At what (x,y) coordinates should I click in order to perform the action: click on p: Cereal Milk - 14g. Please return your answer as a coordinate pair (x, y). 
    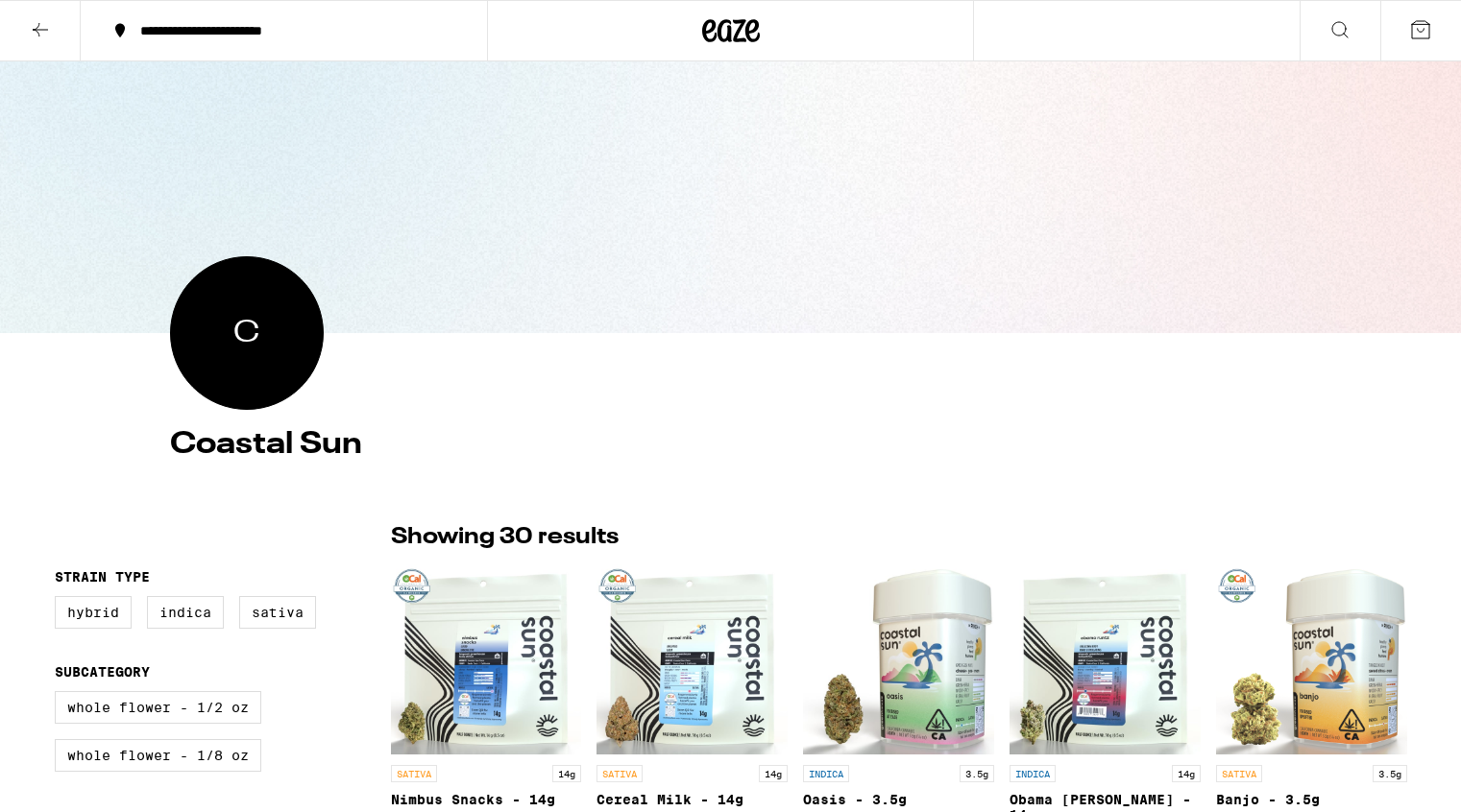
    Looking at the image, I should click on (691, 800).